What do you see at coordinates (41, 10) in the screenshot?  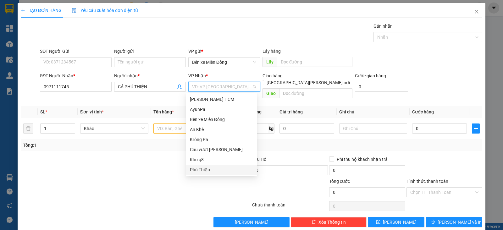 I see `span: TẠO ĐƠN HÀNG` at bounding box center [41, 10].